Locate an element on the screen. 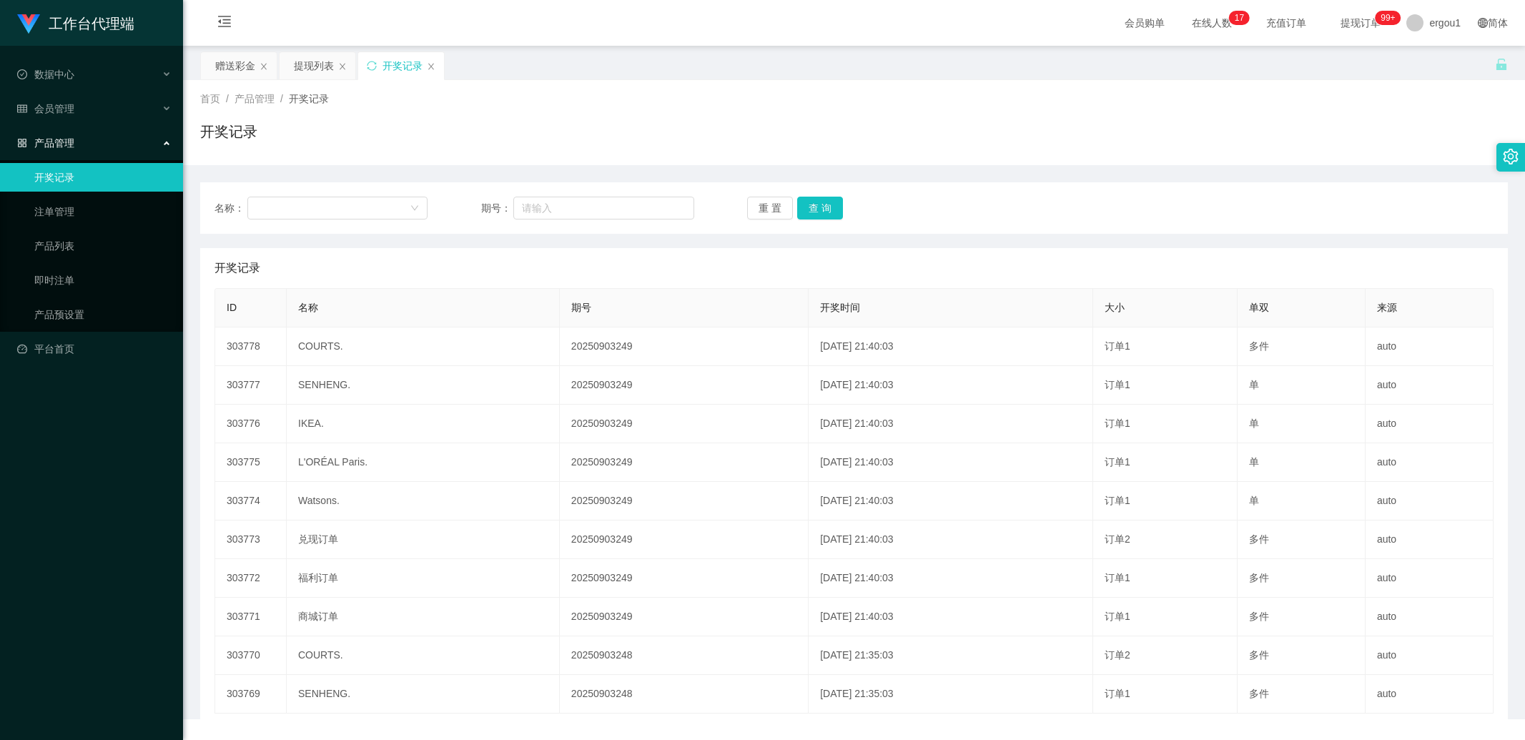 Image resolution: width=1525 pixels, height=740 pixels. td: IKEA. is located at coordinates (423, 424).